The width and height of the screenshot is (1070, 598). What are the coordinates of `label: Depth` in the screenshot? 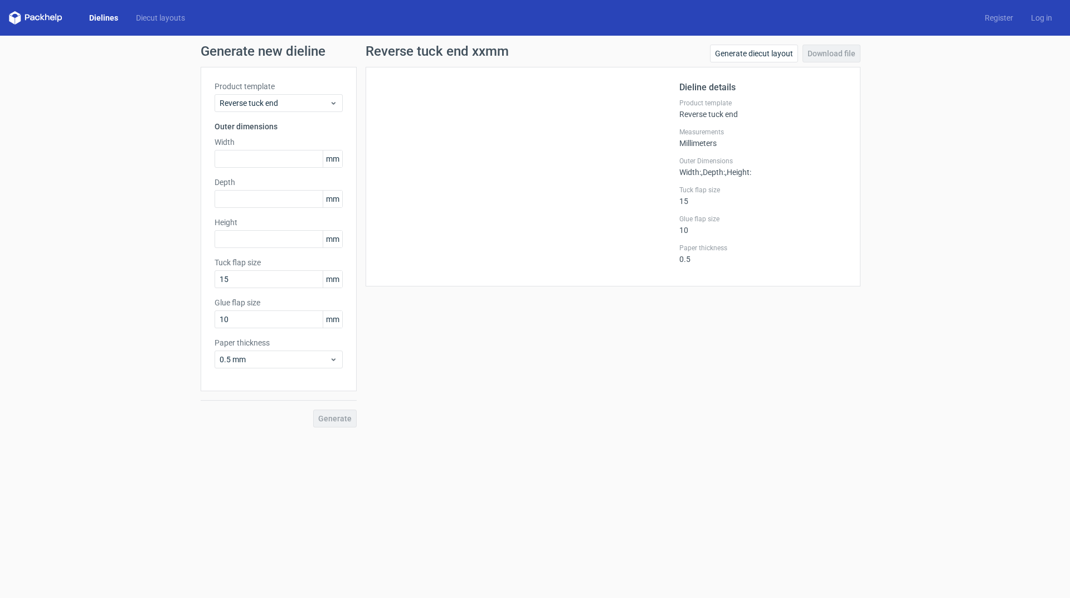 It's located at (279, 182).